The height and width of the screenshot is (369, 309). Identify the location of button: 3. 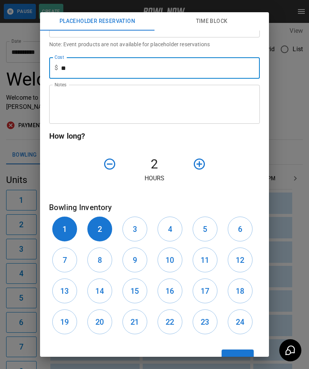
(135, 229).